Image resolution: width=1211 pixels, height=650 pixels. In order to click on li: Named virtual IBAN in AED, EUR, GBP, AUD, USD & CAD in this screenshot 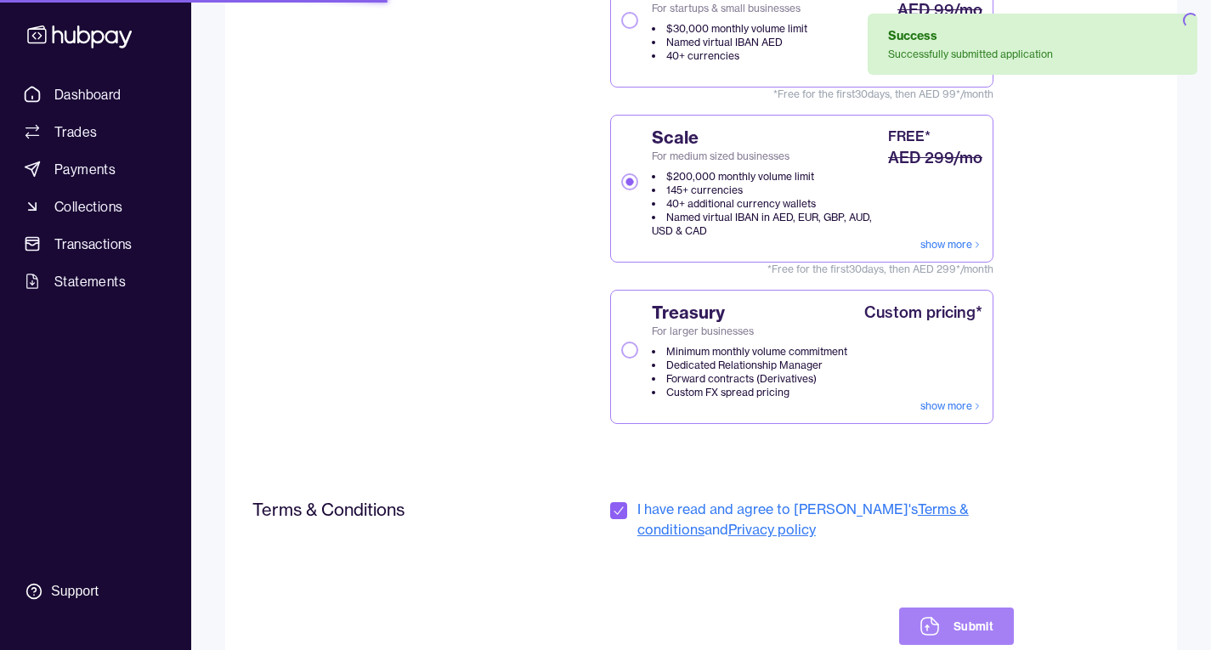, I will do `click(768, 224)`.